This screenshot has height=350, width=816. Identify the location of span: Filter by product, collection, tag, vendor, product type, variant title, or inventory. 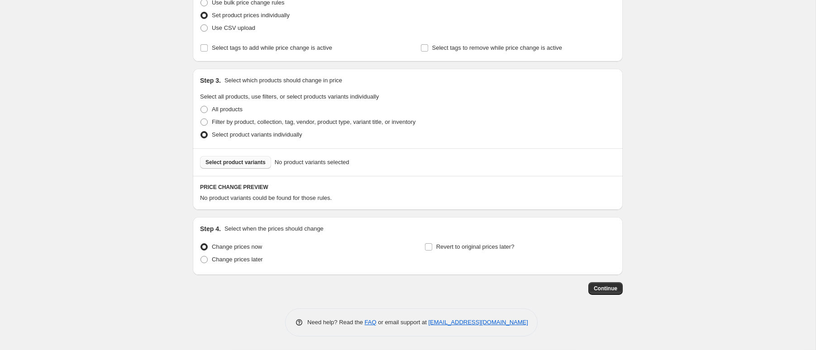
(314, 122).